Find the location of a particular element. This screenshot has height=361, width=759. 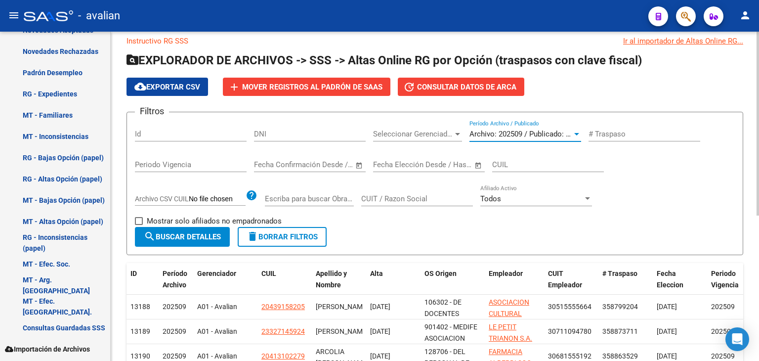

span: 901402 - MEDIFE ASOCIACION CIVIL is located at coordinates (451, 338).